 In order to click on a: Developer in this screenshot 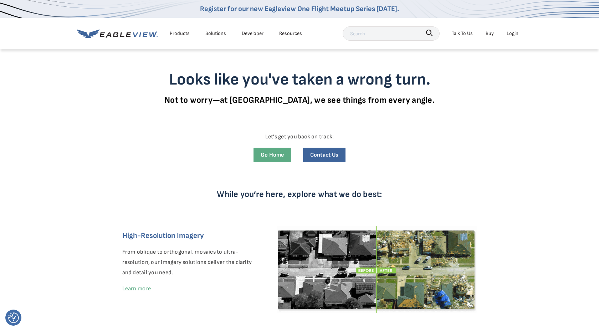, I will do `click(252, 33)`.